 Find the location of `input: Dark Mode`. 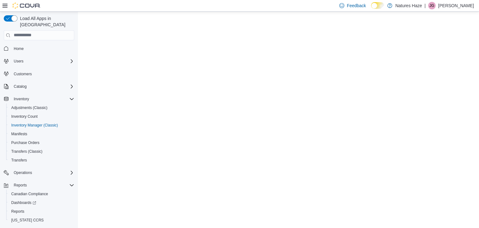

input: Dark Mode is located at coordinates (377, 5).